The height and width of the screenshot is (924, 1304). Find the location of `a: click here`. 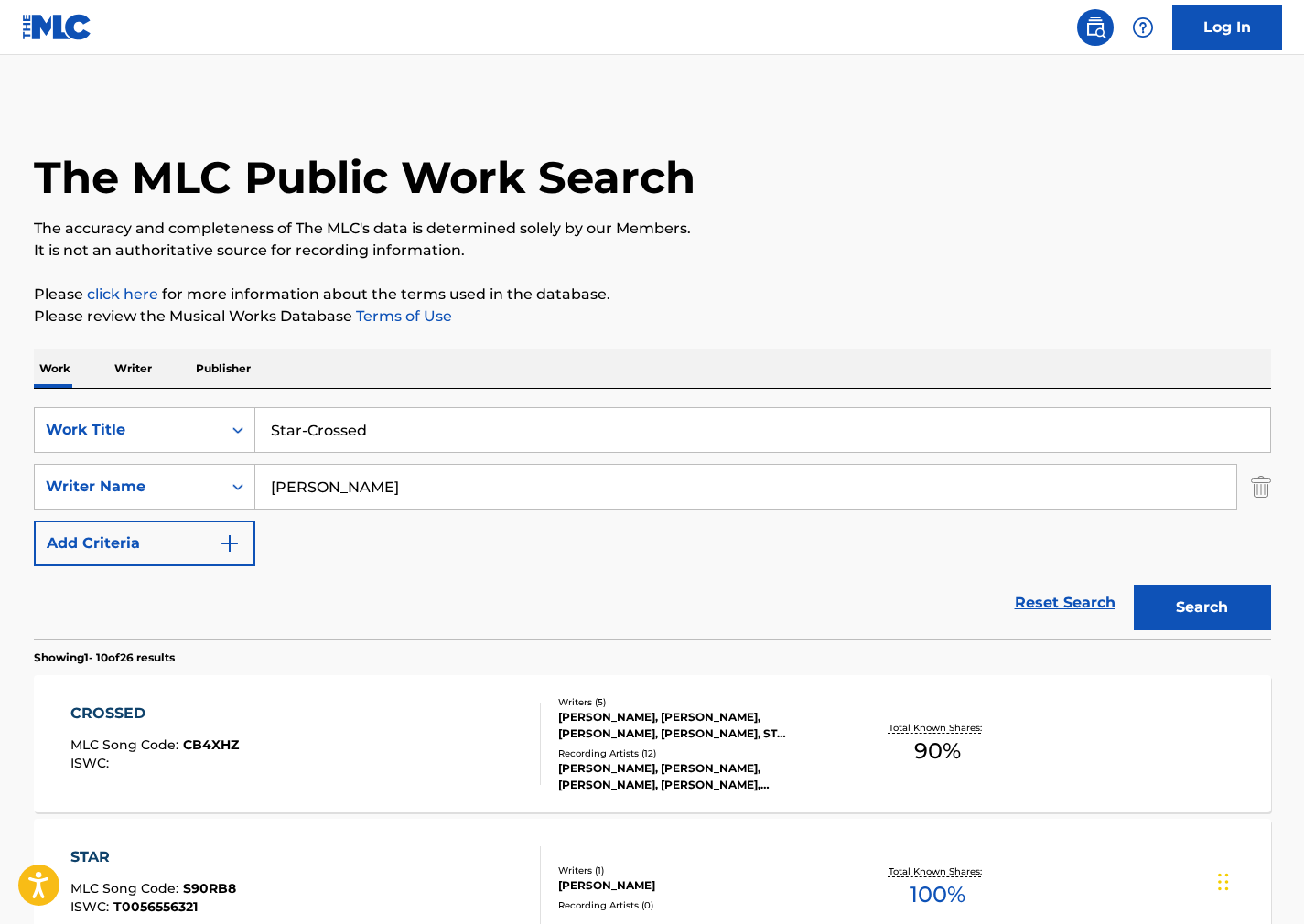

a: click here is located at coordinates (123, 294).